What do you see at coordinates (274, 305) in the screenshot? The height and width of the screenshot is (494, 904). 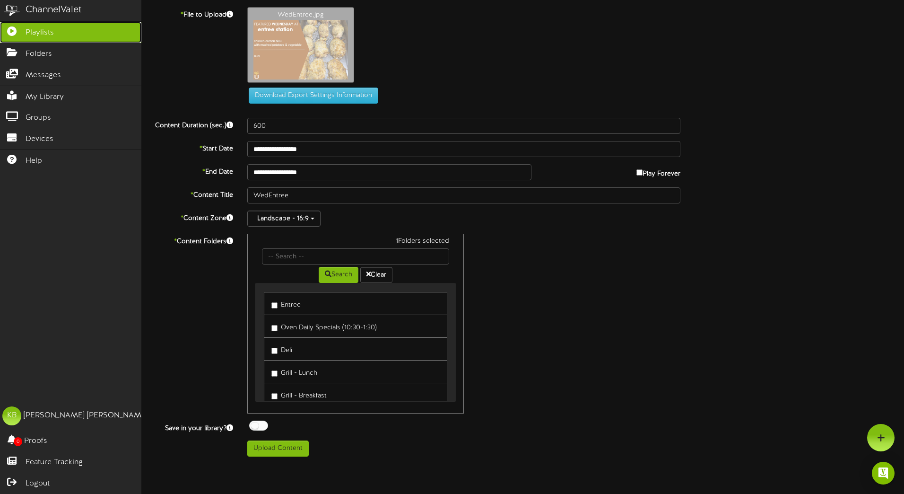 I see `input: Entree` at bounding box center [274, 305].